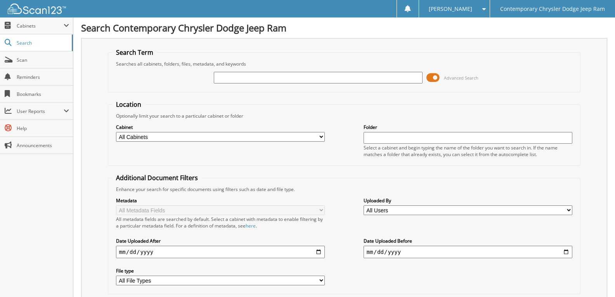 The height and width of the screenshot is (297, 615). I want to click on span: Help, so click(43, 128).